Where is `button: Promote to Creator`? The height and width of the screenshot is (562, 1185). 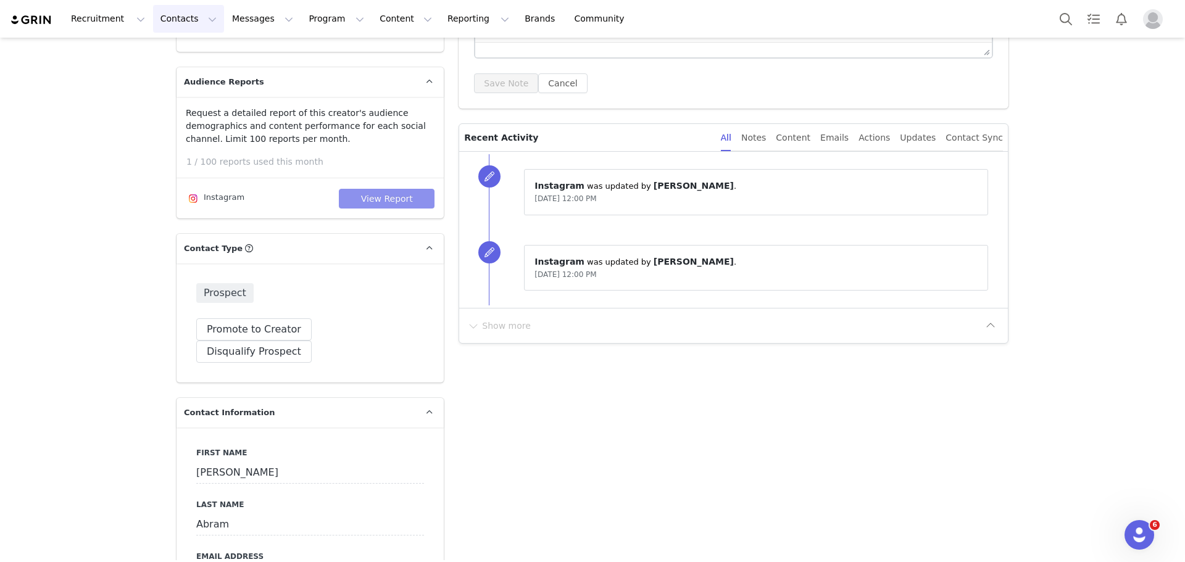
button: Promote to Creator is located at coordinates (254, 330).